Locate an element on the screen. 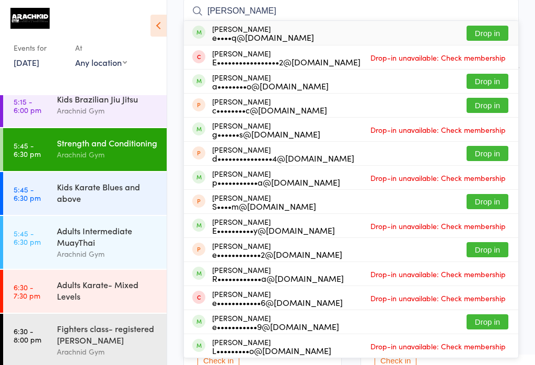 The image size is (535, 365). time: 6:30 - 7:30 pm is located at coordinates (27, 291).